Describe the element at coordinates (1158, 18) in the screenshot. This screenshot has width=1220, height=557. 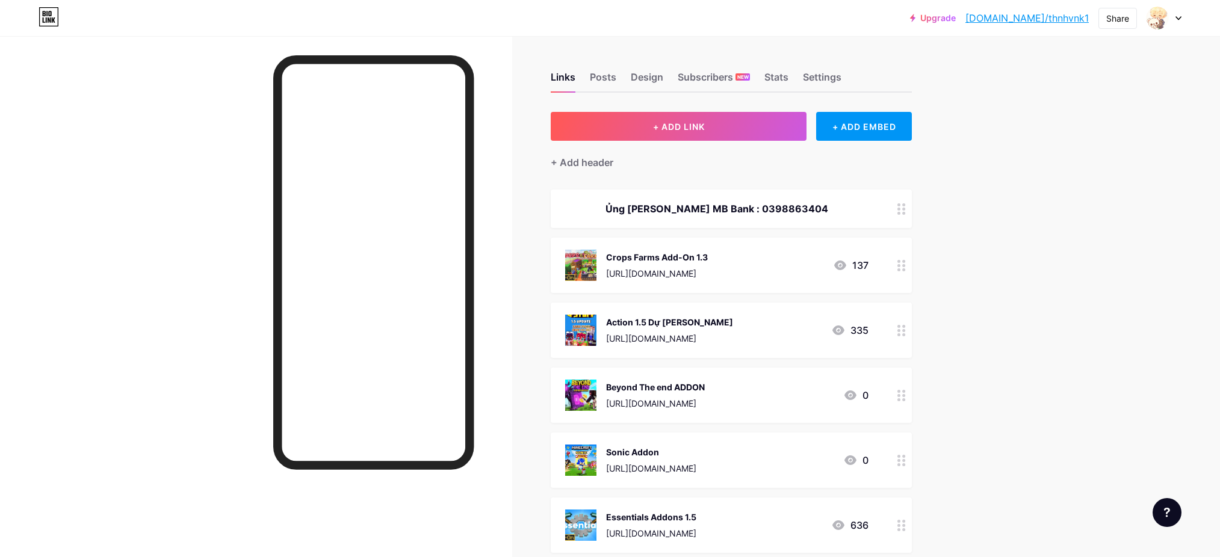
I see `img: Thành Văn` at that location.